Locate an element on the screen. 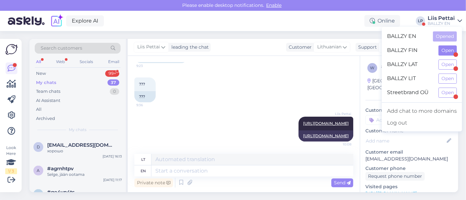  div: LP is located at coordinates (420, 21).